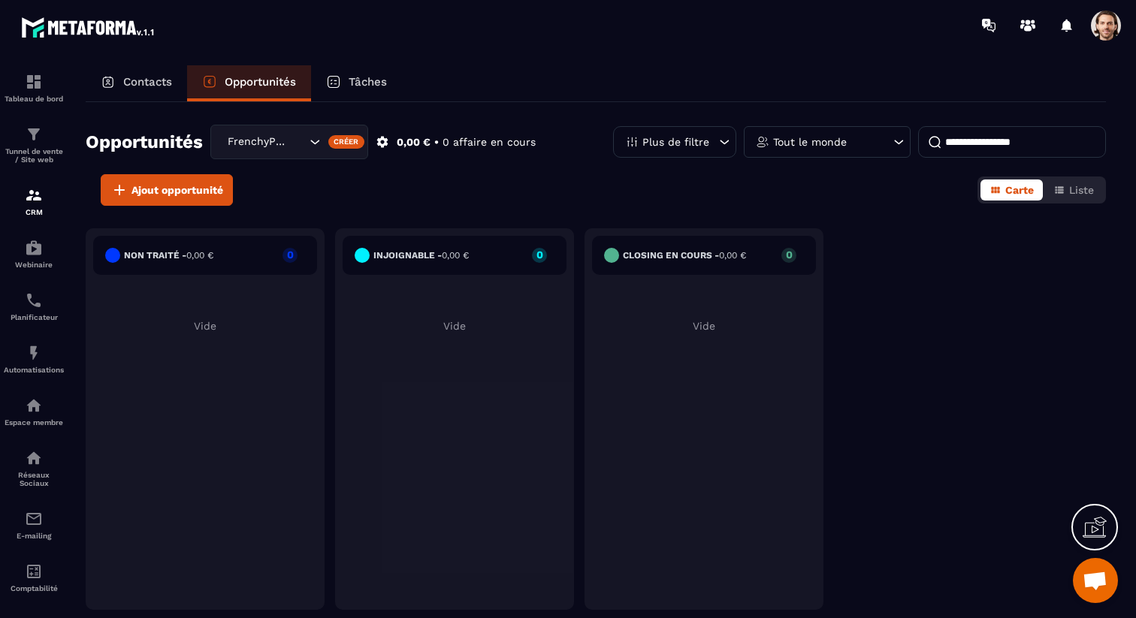  I want to click on a: accountantaccountantComptabilité, so click(34, 578).